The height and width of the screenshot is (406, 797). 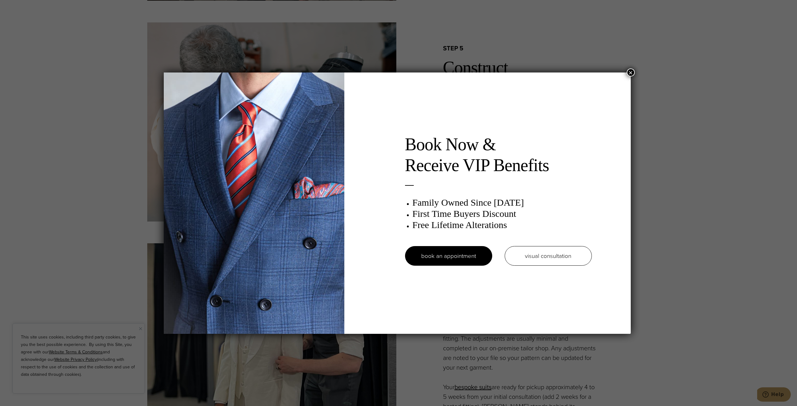 I want to click on button: Close, so click(x=631, y=73).